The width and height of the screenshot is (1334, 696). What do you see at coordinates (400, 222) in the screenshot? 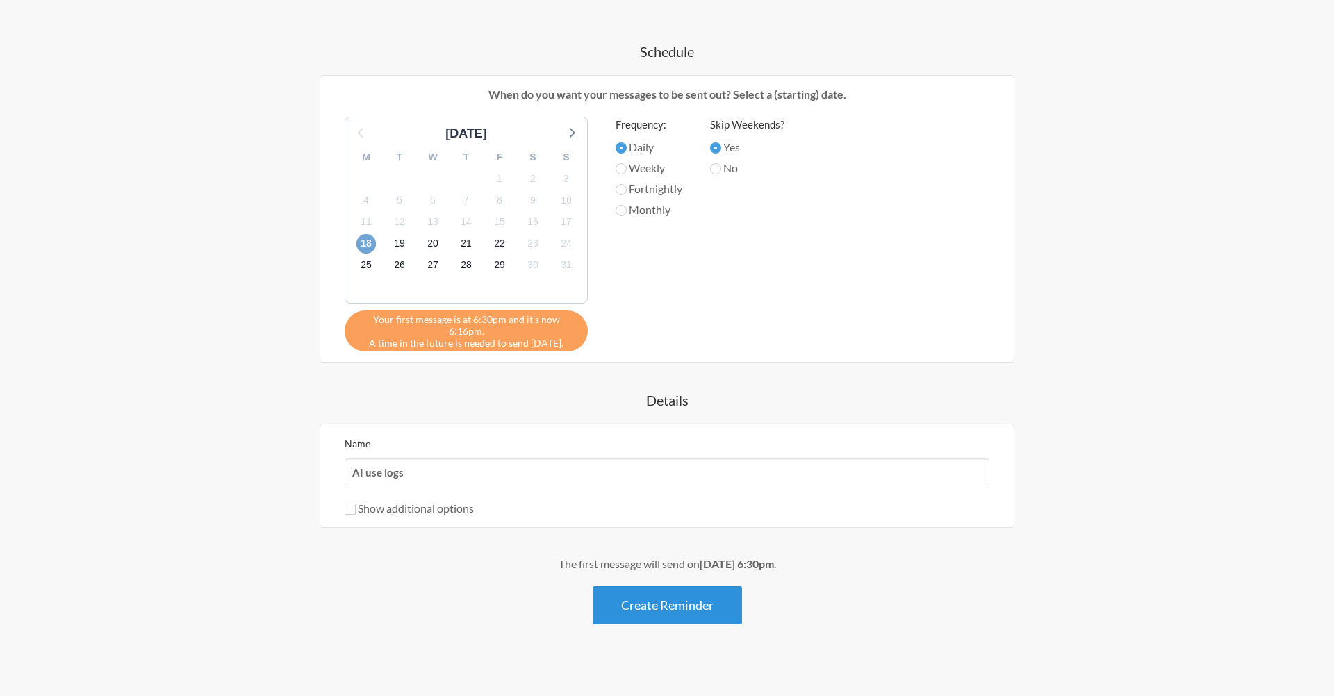
I see `span: Friday 12 September 2025` at bounding box center [400, 222].